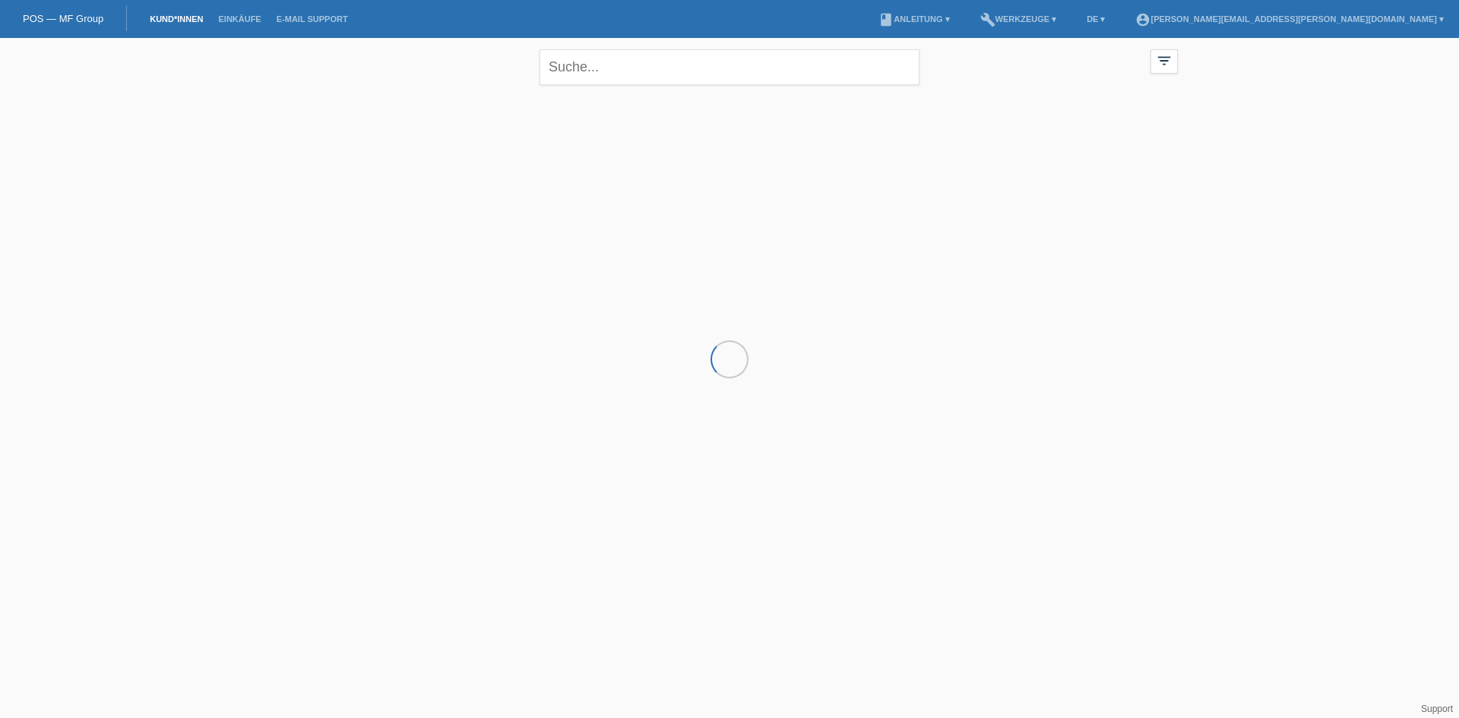 This screenshot has width=1459, height=718. I want to click on i: book, so click(886, 20).